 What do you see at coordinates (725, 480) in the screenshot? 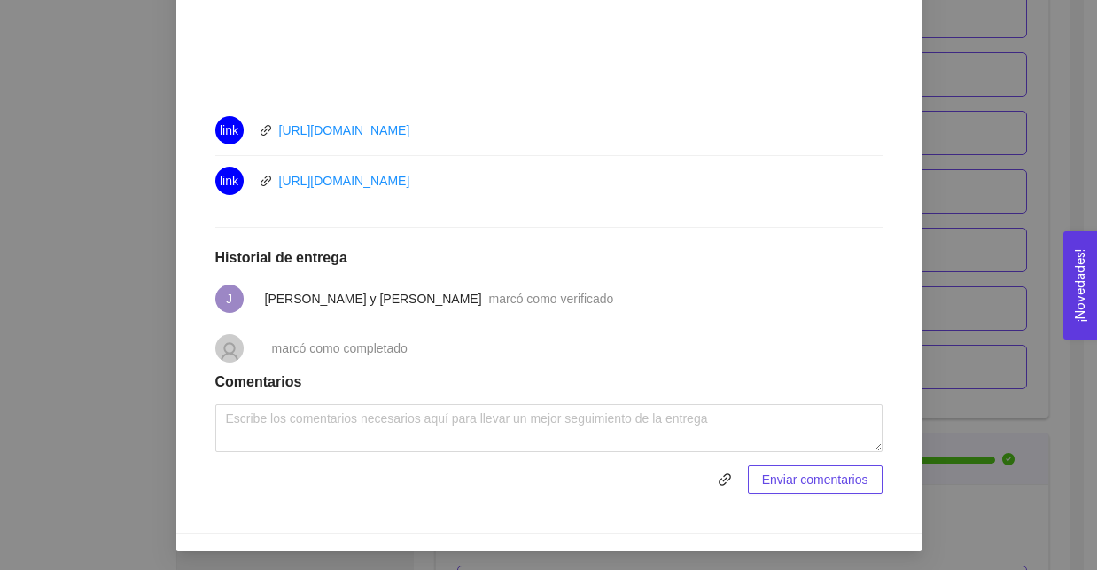
I see `button: link` at bounding box center [725, 480].